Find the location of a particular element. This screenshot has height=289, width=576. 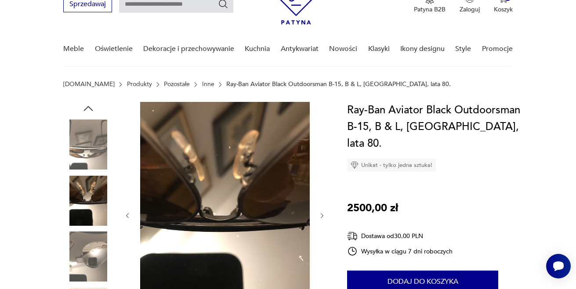

a: Promocje is located at coordinates (498, 49).